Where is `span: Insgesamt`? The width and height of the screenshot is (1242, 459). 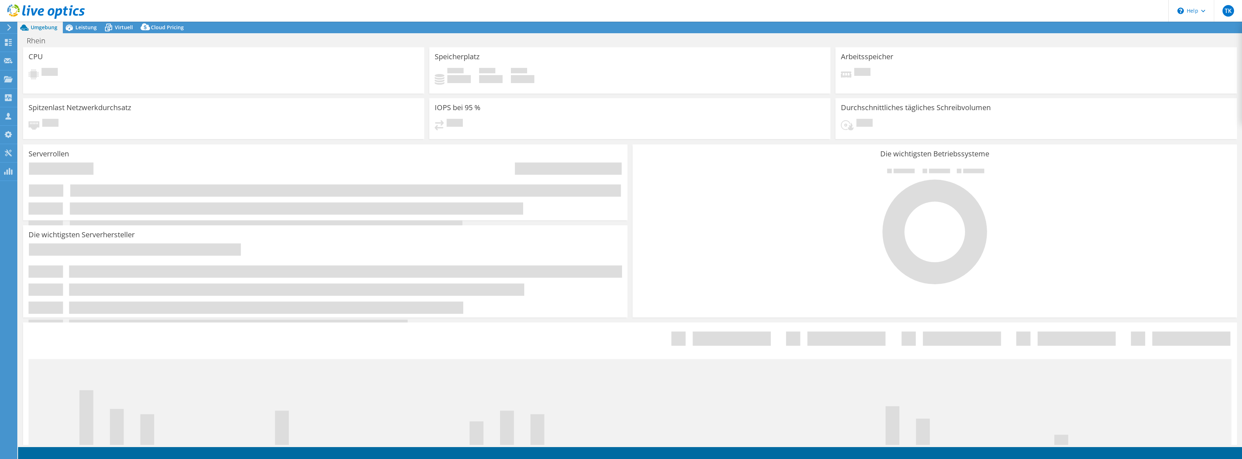
span: Insgesamt is located at coordinates (519, 71).